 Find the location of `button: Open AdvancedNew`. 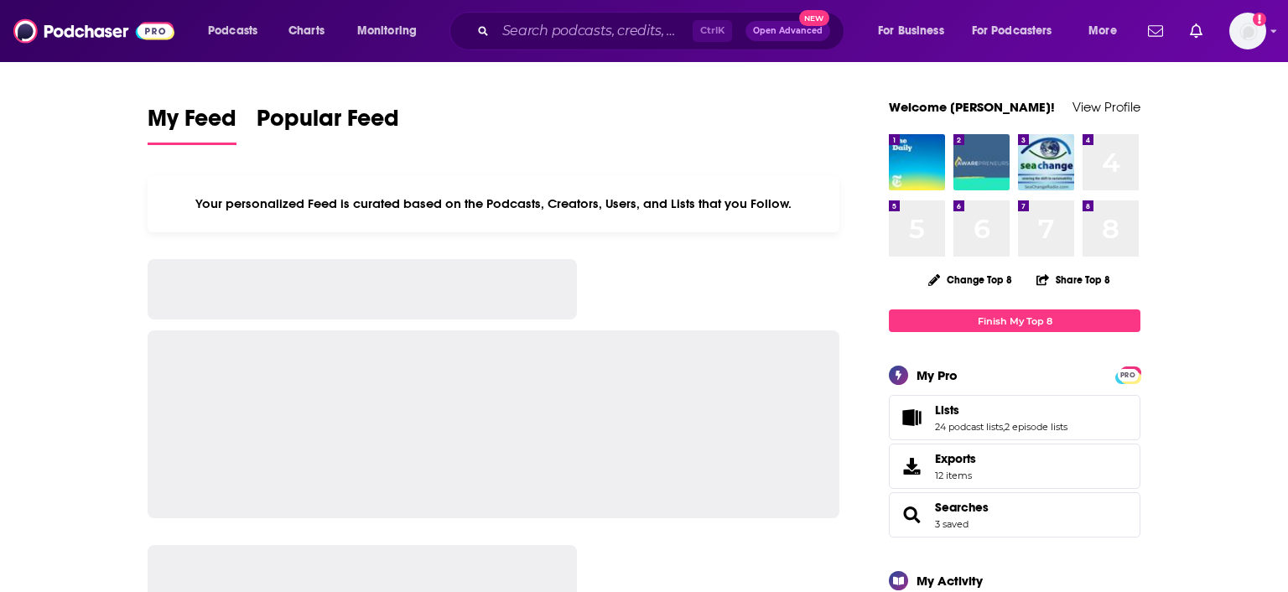

button: Open AdvancedNew is located at coordinates (787, 31).